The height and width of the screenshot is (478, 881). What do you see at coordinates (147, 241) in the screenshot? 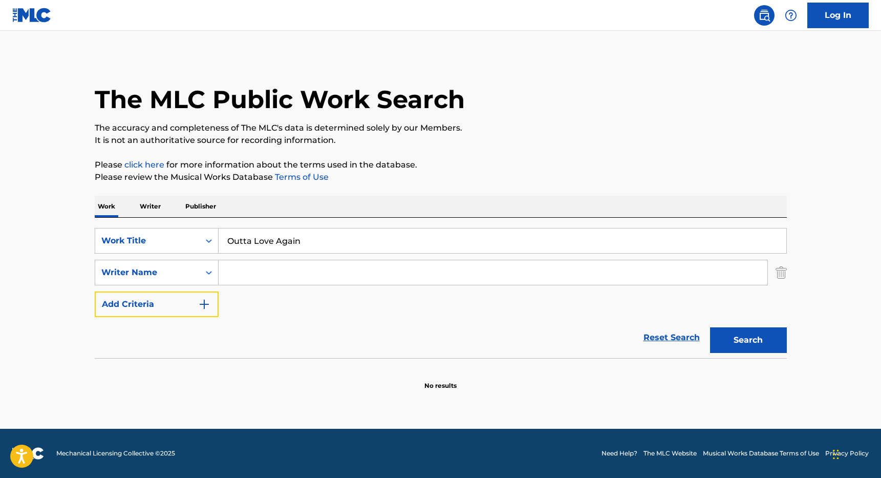
I see `div: Work Title` at bounding box center [147, 241].